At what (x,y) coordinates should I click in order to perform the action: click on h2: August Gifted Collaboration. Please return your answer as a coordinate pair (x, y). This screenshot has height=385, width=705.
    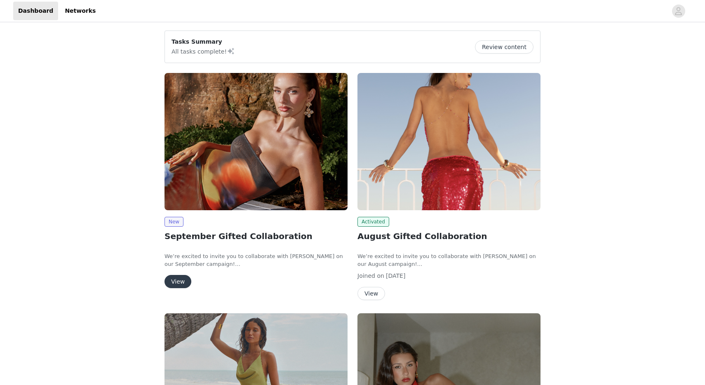
    Looking at the image, I should click on (449, 236).